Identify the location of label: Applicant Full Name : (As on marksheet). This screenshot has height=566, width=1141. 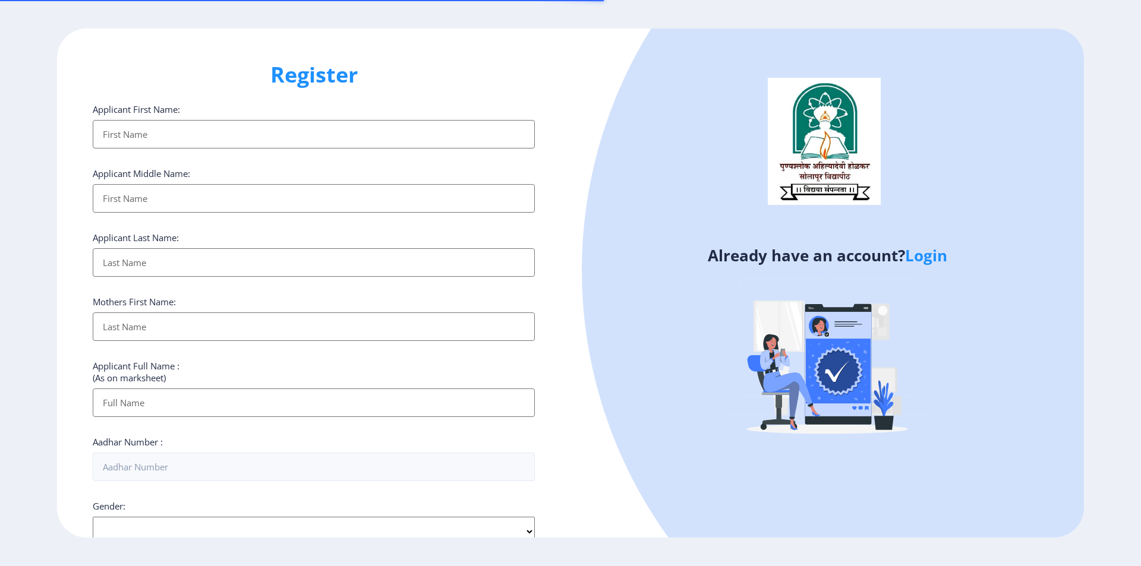
(136, 372).